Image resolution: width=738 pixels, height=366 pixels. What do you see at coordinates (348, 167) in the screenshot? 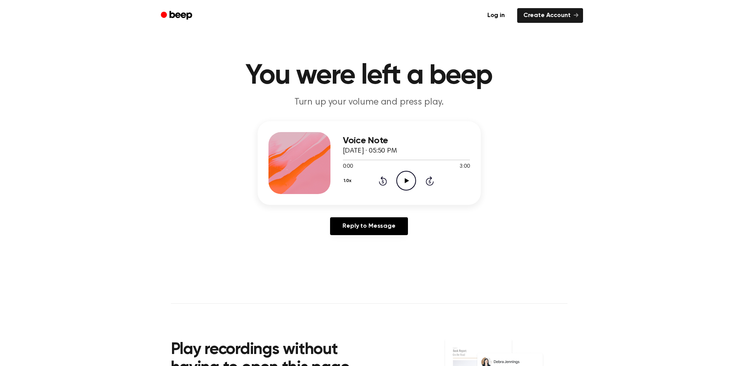
I see `span: 0:00` at bounding box center [348, 167].